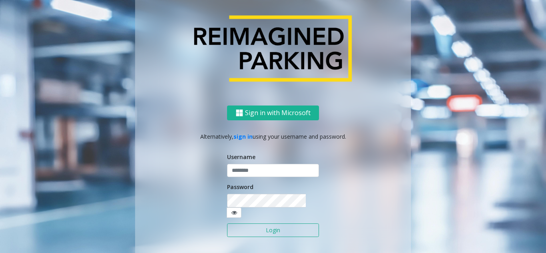  I want to click on p: Alternatively, using your username and password., so click(273, 136).